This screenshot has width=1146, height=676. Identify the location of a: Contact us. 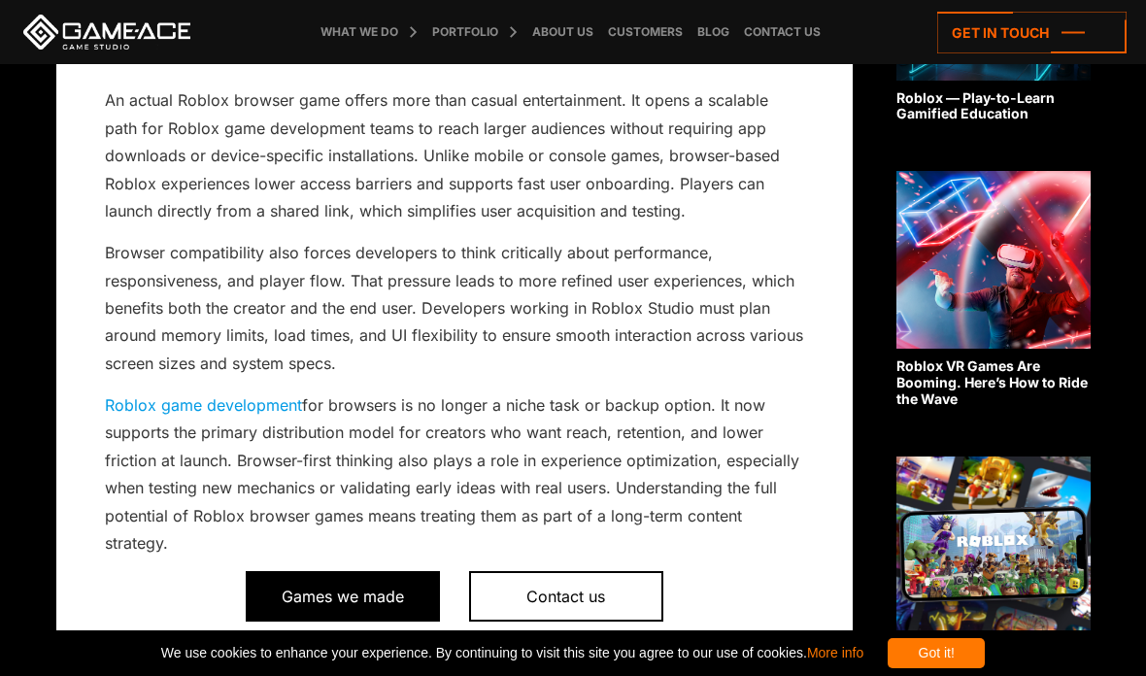
(566, 596).